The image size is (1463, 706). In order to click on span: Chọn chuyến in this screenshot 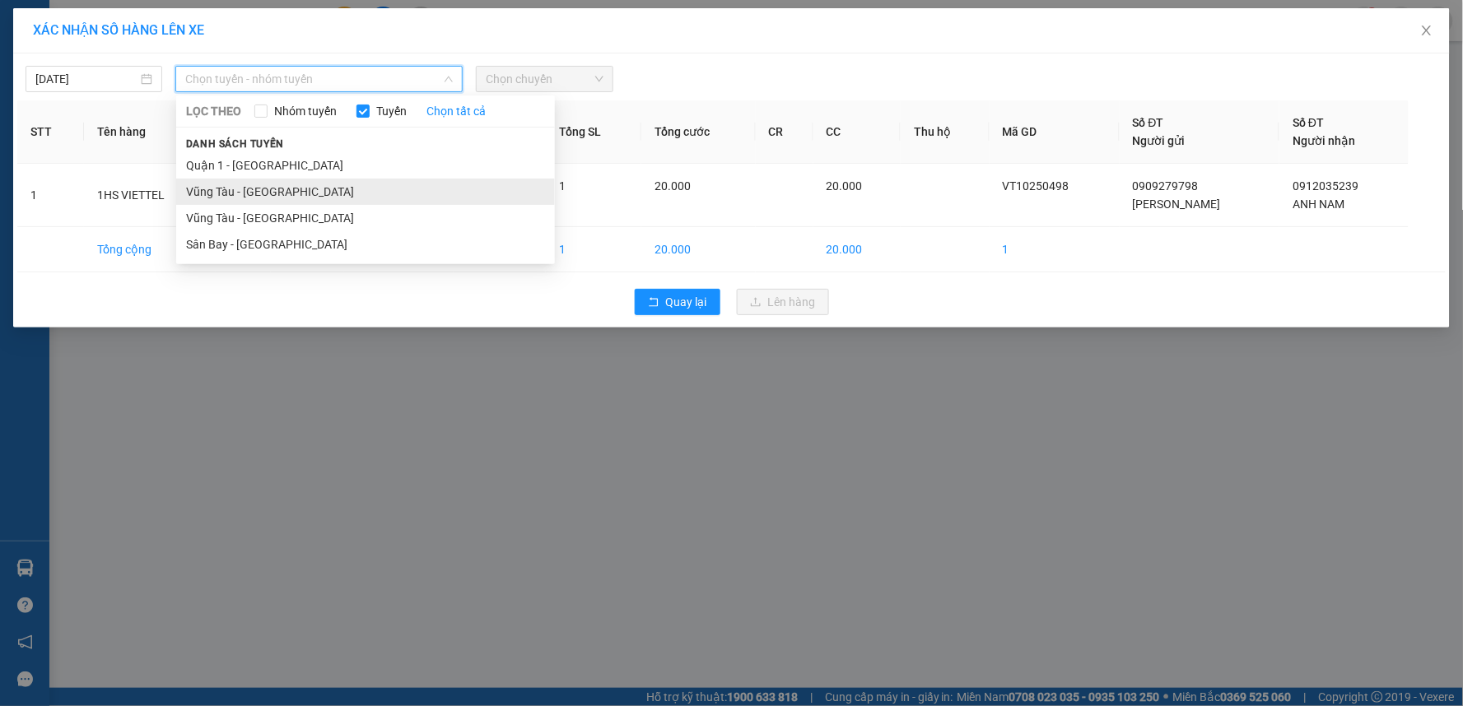, I will do `click(544, 79)`.